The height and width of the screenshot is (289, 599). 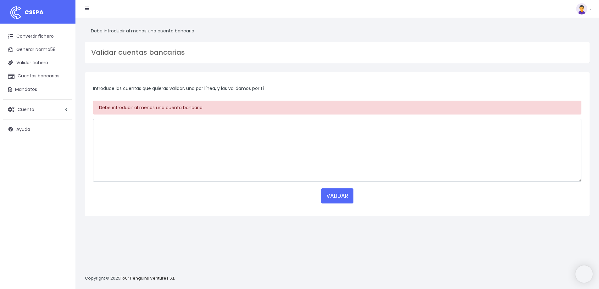 I want to click on img: profile, so click(x=581, y=9).